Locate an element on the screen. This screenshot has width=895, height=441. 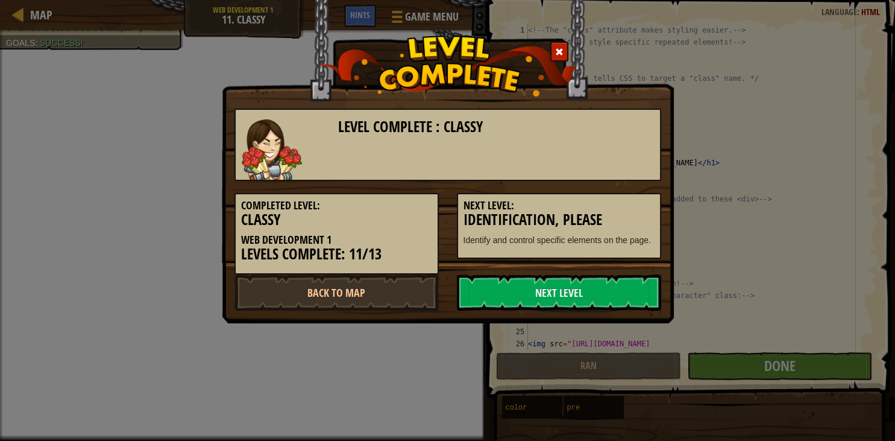
img: guardian.png is located at coordinates (272, 150).